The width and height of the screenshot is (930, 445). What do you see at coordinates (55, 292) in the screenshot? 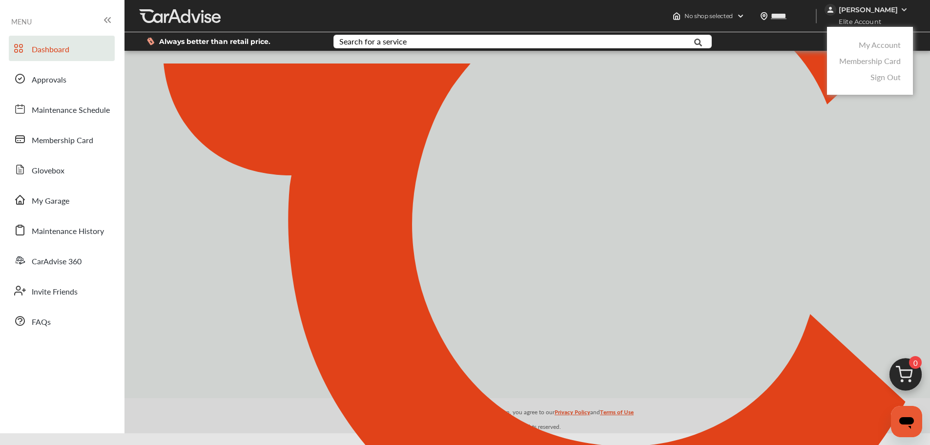
I see `span: Invite Friends` at bounding box center [55, 292].